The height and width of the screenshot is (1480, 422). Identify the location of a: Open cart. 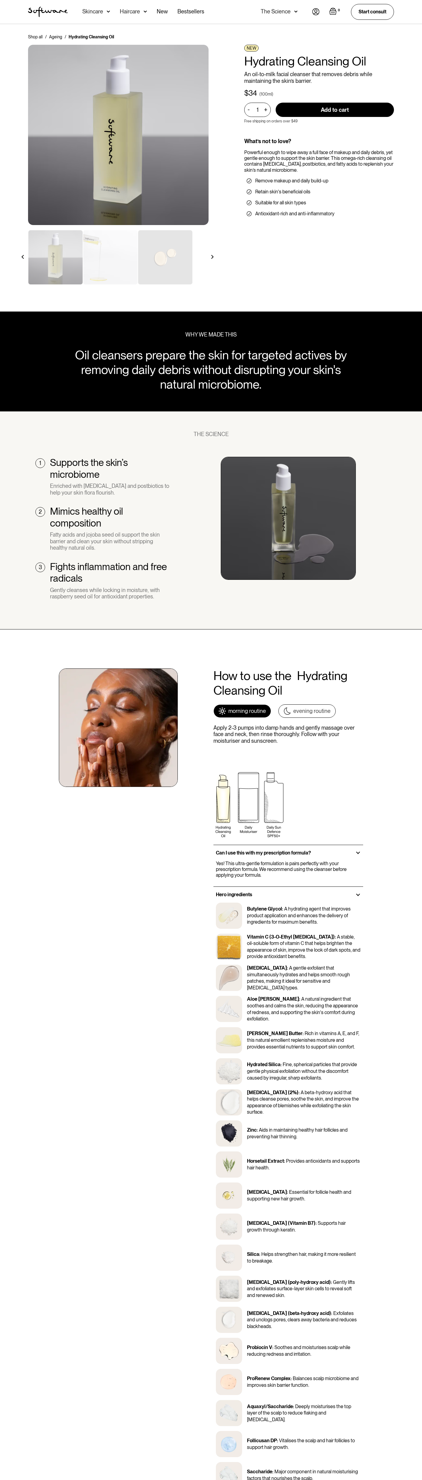
(335, 12).